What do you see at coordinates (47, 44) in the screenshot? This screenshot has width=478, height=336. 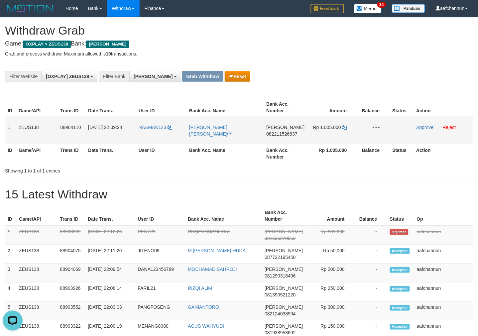 I see `span: OXPLAY > ZEUS138` at bounding box center [47, 44].